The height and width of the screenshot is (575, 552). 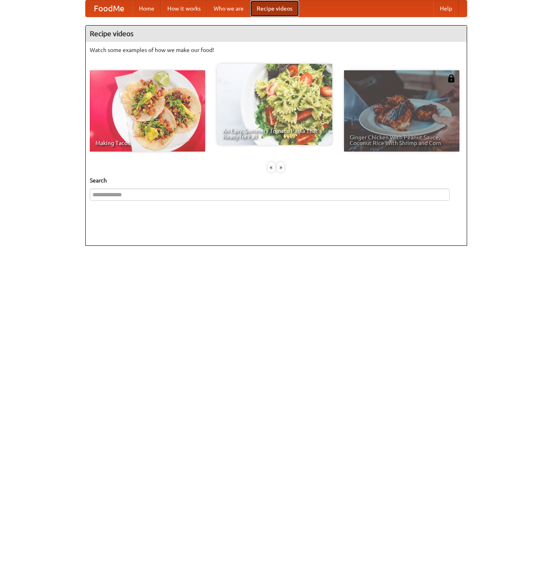 I want to click on span: Making Tacos, so click(x=148, y=143).